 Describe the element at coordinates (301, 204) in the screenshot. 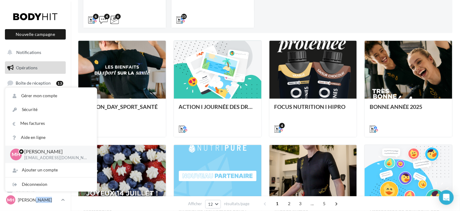

I see `span: 3` at that location.